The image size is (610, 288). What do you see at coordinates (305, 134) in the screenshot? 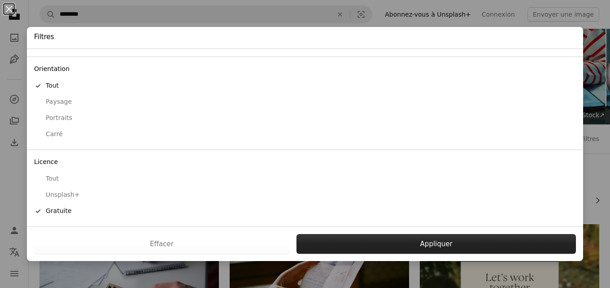
I see `button: Carré` at bounding box center [305, 134].